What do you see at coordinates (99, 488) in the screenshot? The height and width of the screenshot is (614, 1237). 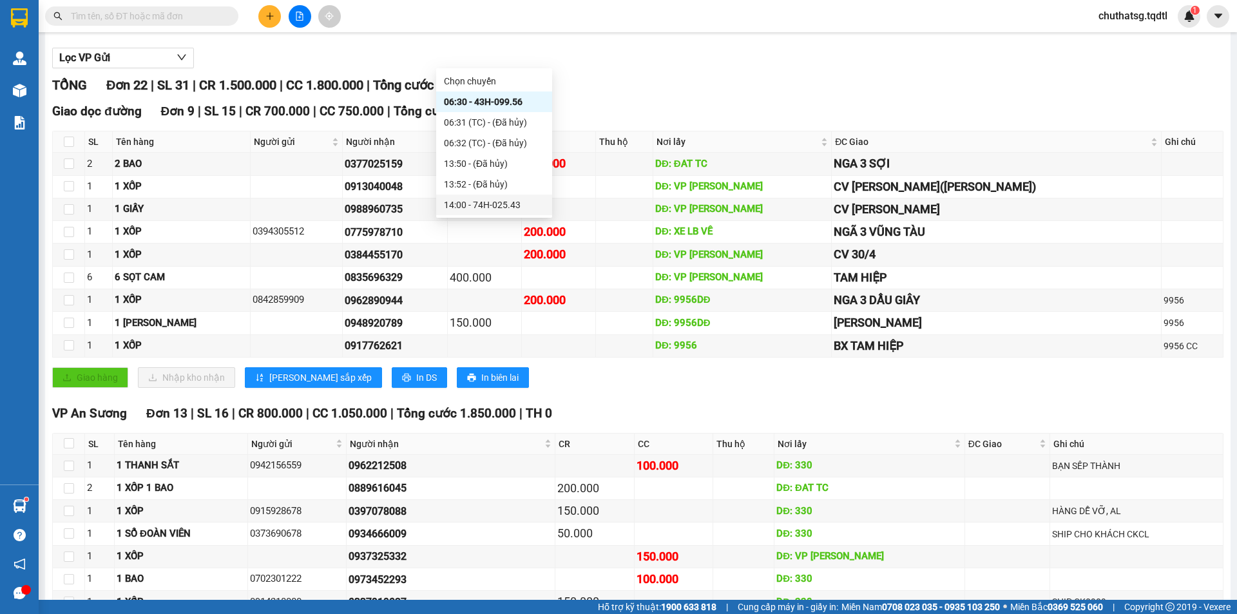 I see `div: 2` at bounding box center [99, 488].